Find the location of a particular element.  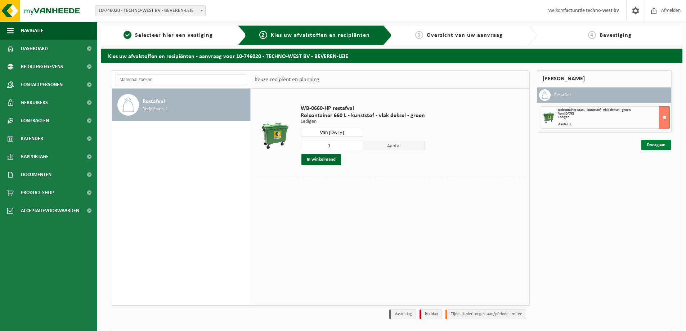

span: Rapportage is located at coordinates (35, 157).